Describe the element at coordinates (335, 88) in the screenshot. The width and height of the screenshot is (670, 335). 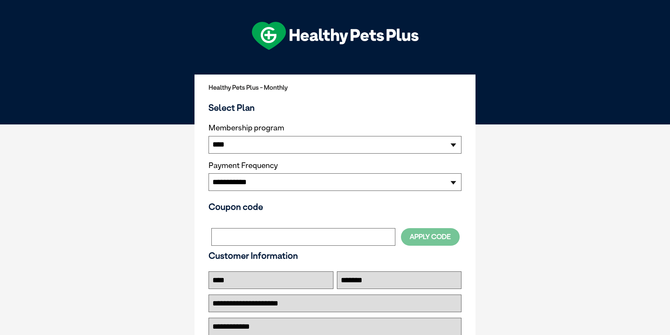
I see `h2: Healthy Pets Plus - Monthly` at that location.